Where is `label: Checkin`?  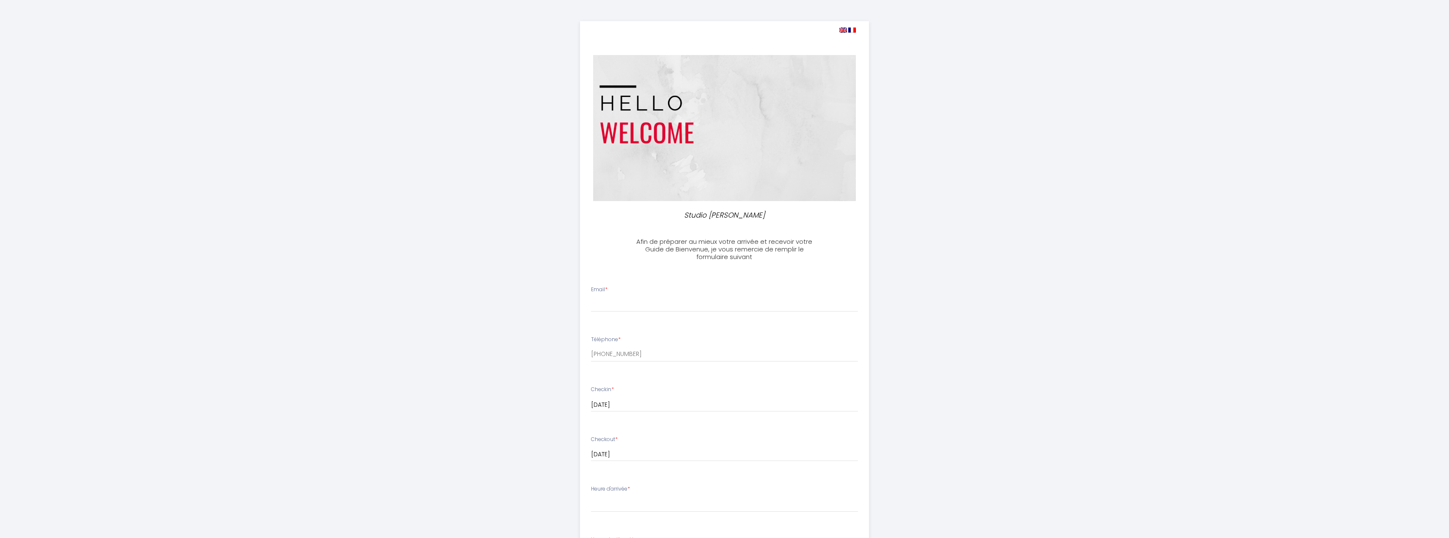 label: Checkin is located at coordinates (602, 389).